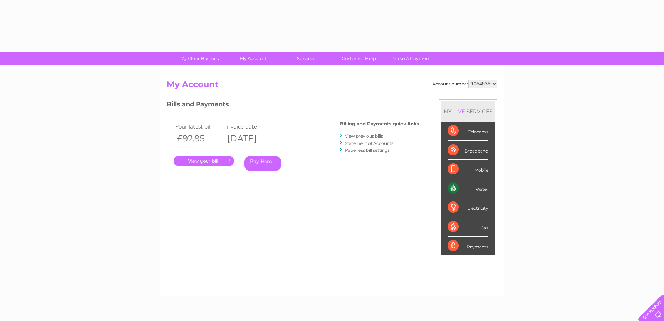  Describe the element at coordinates (293, 105) in the screenshot. I see `h3: Bills and Payments` at that location.